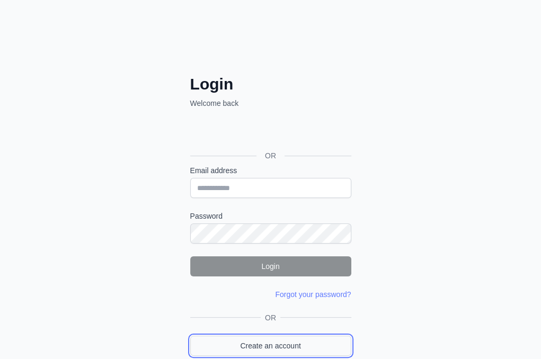  Describe the element at coordinates (271, 267) in the screenshot. I see `button: Login` at that location.